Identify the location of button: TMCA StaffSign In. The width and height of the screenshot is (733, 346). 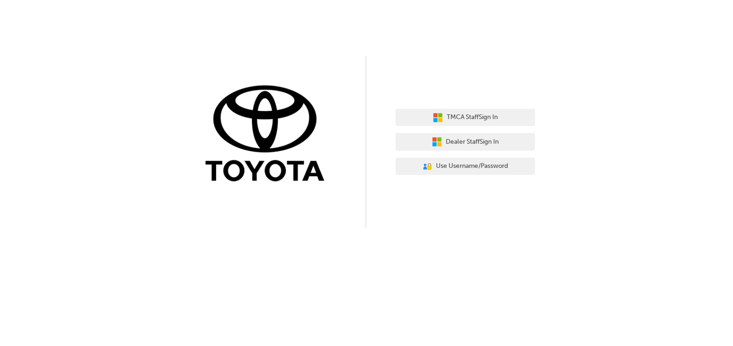
(465, 118).